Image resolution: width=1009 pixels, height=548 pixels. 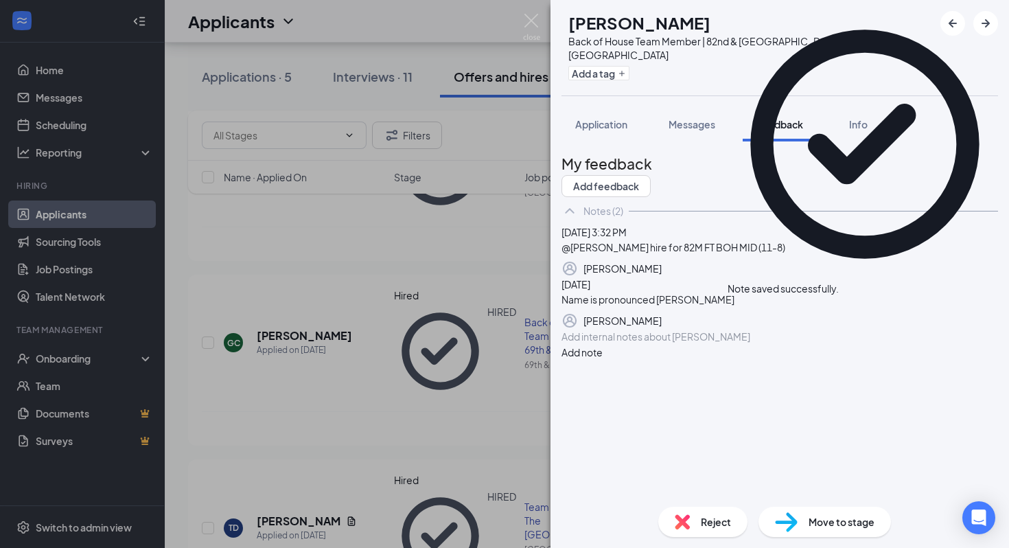 What do you see at coordinates (599, 73) in the screenshot?
I see `button: PlusAdd a tag` at bounding box center [599, 73].